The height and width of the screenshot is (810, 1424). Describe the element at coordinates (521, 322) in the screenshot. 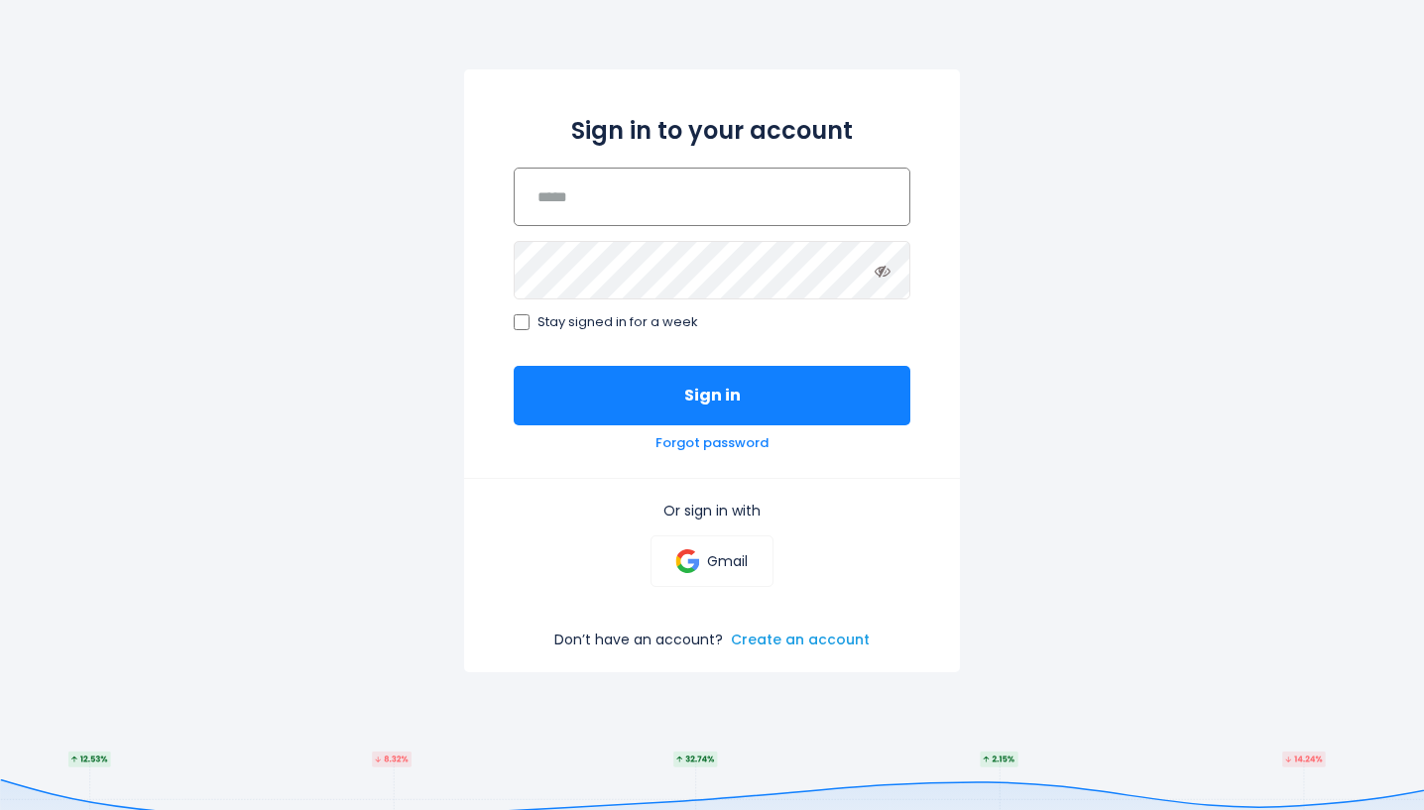

I see `input: Stay signed in for a week` at that location.